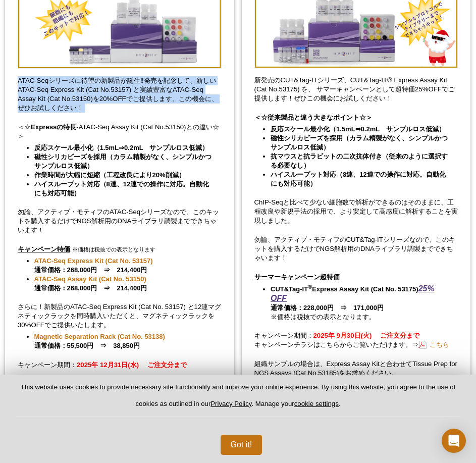 The image size is (476, 463). What do you see at coordinates (356, 212) in the screenshot?
I see `p: ChIP-Seqと比べて少ない細胞数で解析ができるのはそのままに、工程改良や新規手法の採用で、より安定して高感度に解析することを実現しました。` at bounding box center [356, 212].